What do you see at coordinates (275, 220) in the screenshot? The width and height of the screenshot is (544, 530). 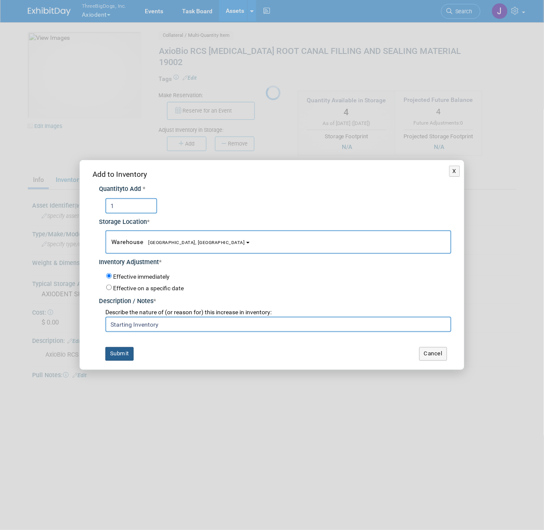 I see `div: Storage Location` at bounding box center [275, 220].